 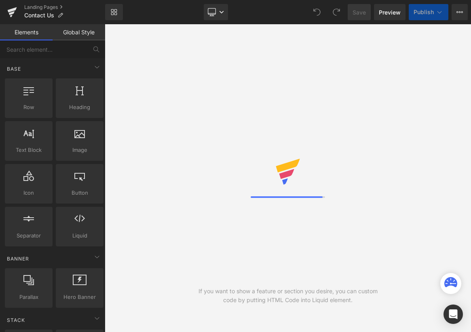 I want to click on button: Redo, so click(x=336, y=12).